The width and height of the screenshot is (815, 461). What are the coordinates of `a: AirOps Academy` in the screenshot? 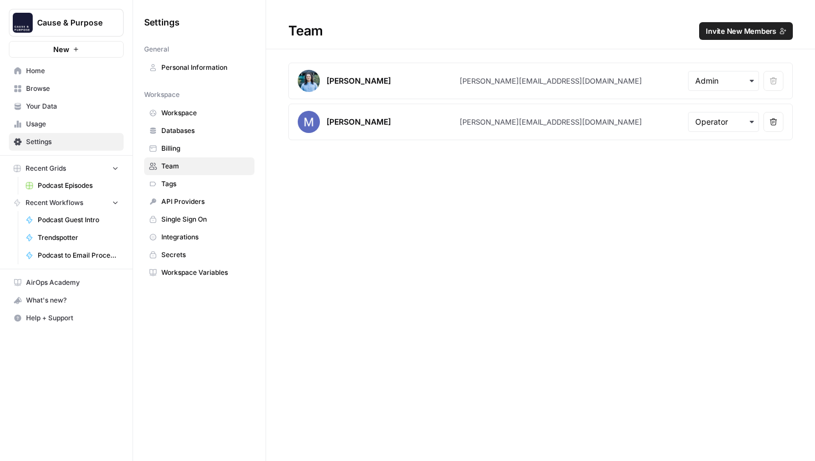 It's located at (66, 283).